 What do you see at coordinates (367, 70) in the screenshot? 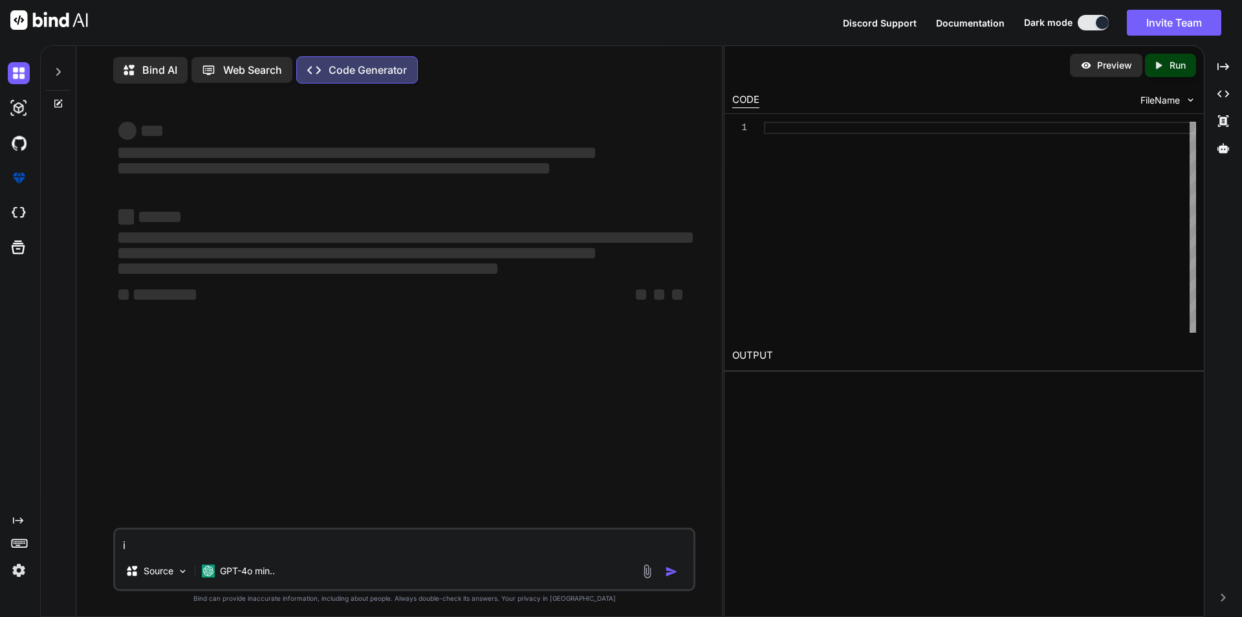
I see `p: Code Generator` at bounding box center [367, 70].